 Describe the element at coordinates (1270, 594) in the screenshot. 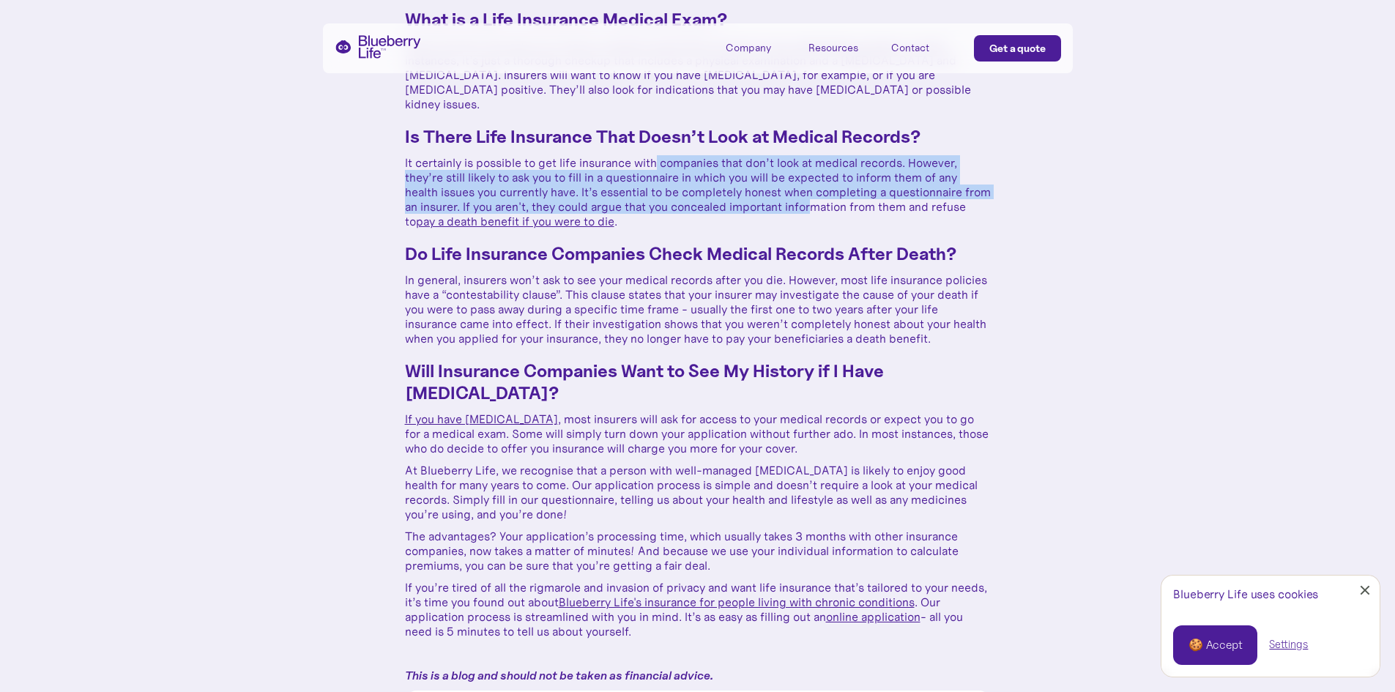

I see `div: Blueberry Life uses cookies` at that location.